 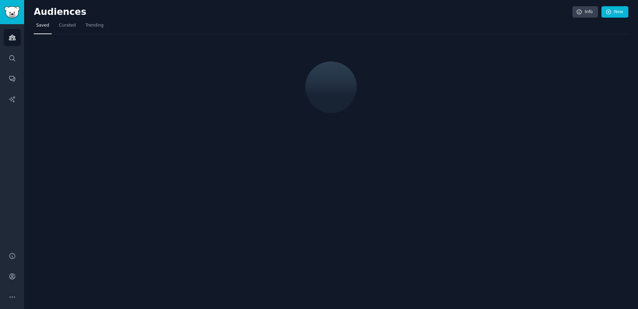 I want to click on span: Saved, so click(x=43, y=26).